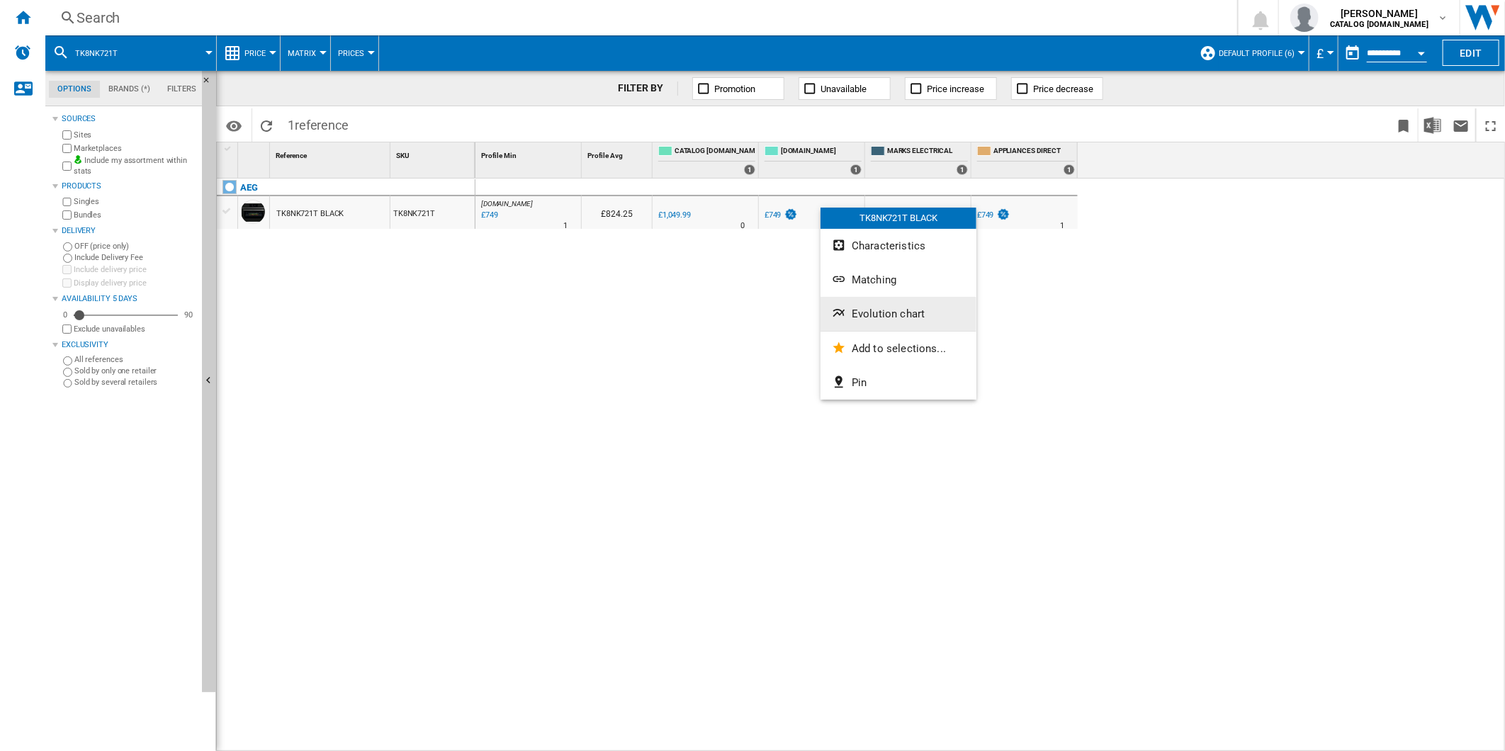  Describe the element at coordinates (859, 383) in the screenshot. I see `span: Pin` at that location.